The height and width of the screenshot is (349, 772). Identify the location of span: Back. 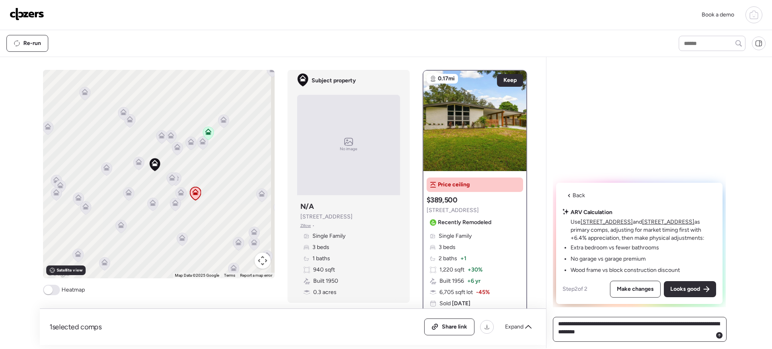
(579, 196).